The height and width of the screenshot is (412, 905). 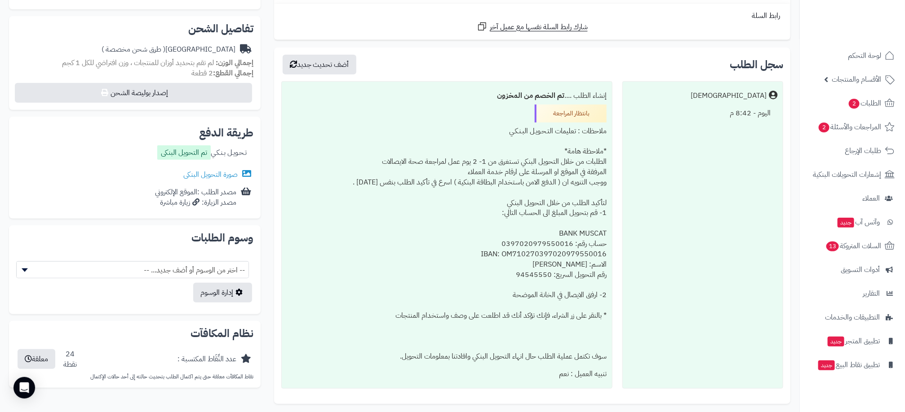 I want to click on span: العملاء, so click(x=871, y=199).